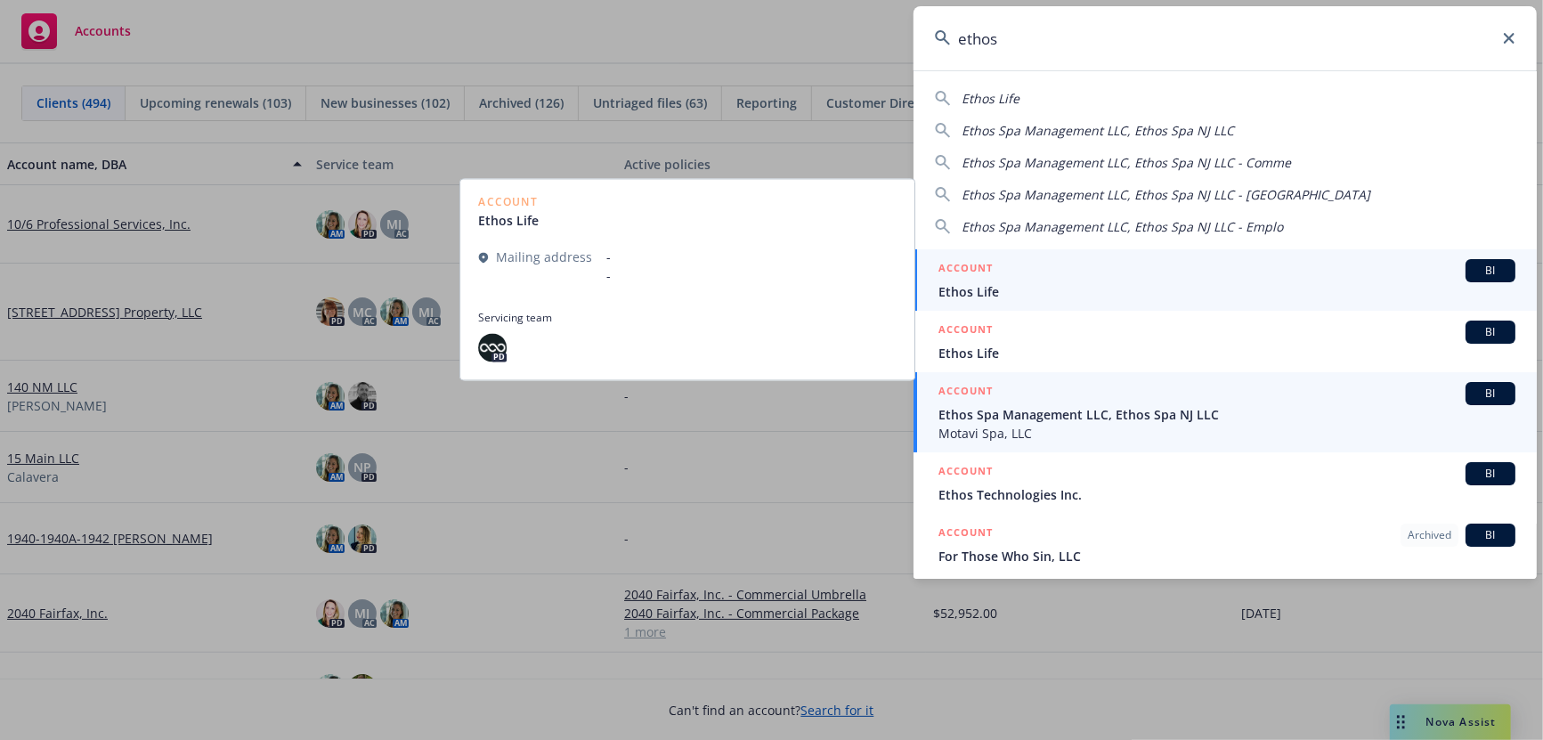  I want to click on a: ACCOUNTBIEthos Technologies Inc., so click(1225, 483).